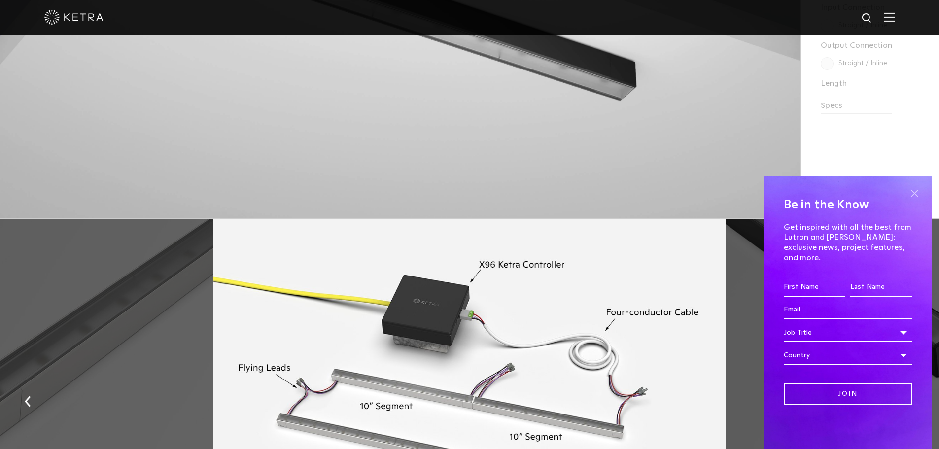 This screenshot has width=939, height=449. Describe the element at coordinates (889, 17) in the screenshot. I see `img: Hamburger%20Nav.svg` at that location.